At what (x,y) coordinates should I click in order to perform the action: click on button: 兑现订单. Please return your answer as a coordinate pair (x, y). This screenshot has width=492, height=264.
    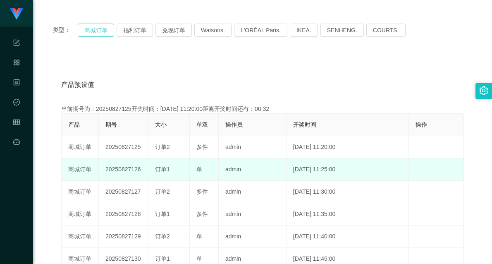
    Looking at the image, I should click on (174, 30).